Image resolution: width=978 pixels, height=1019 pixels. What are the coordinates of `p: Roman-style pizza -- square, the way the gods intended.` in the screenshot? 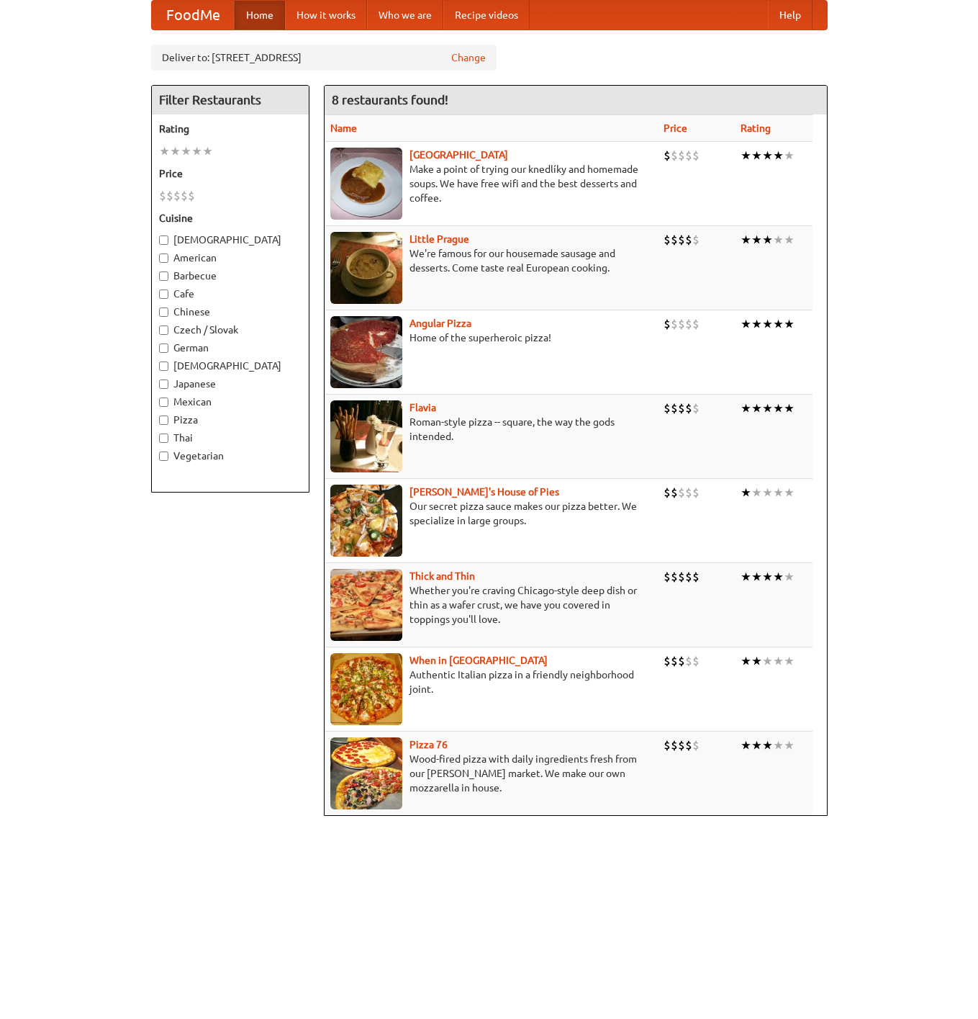 It's located at (492, 429).